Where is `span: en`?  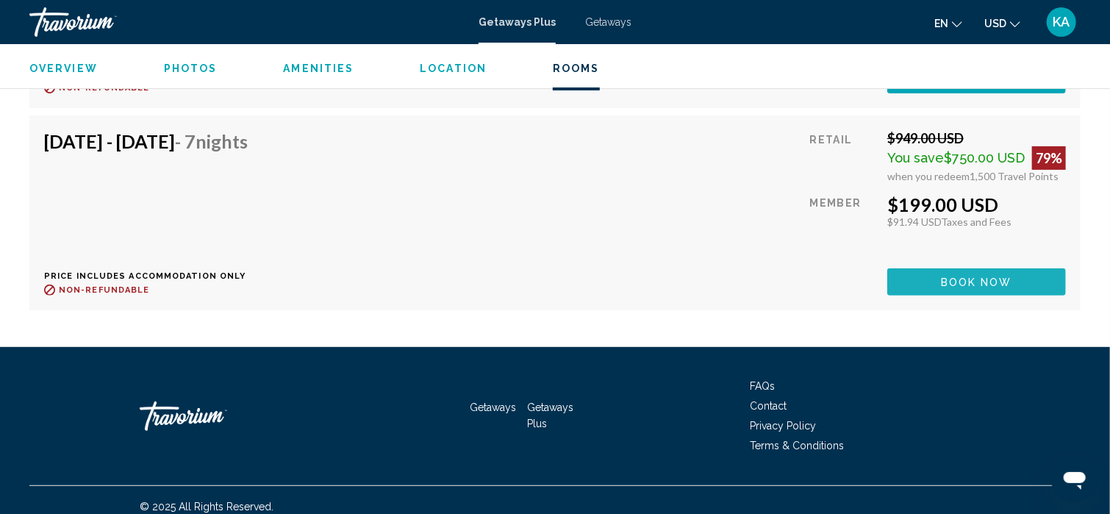
span: en is located at coordinates (941, 24).